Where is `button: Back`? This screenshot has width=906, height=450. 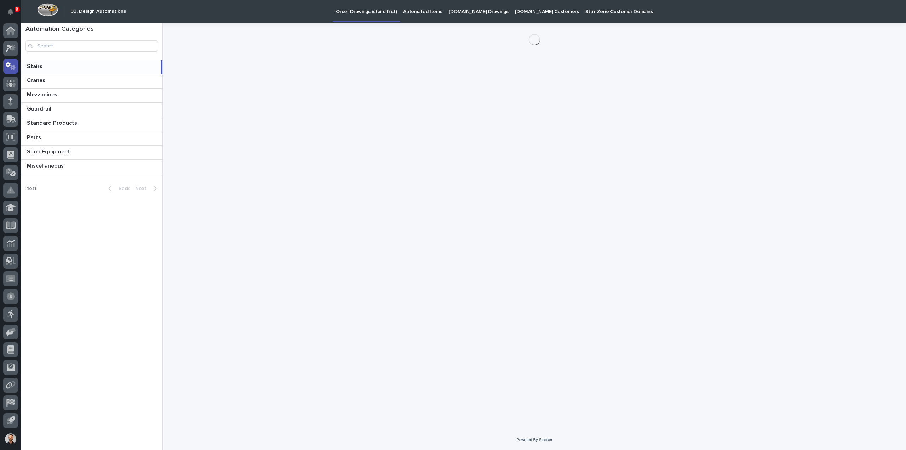
button: Back is located at coordinates (118, 188).